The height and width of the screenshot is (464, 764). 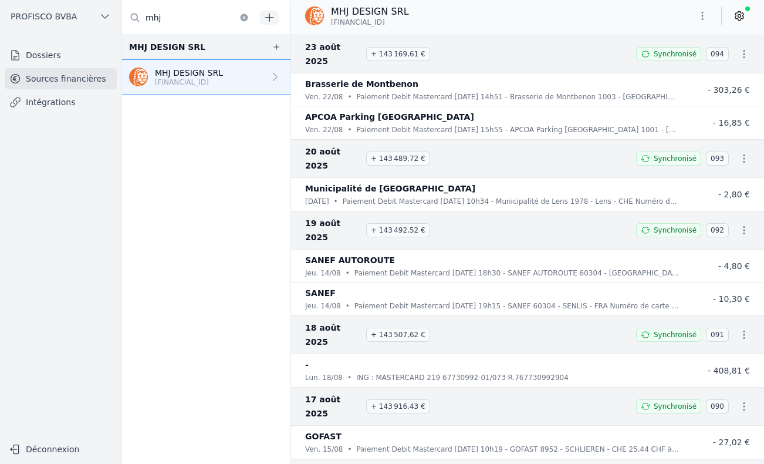 What do you see at coordinates (60, 55) in the screenshot?
I see `a: Dossiers` at bounding box center [60, 55].